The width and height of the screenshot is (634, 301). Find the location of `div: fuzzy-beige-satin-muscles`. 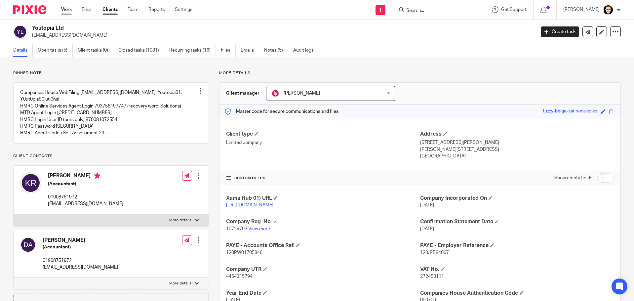

div: fuzzy-beige-satin-muscles is located at coordinates (570, 111).